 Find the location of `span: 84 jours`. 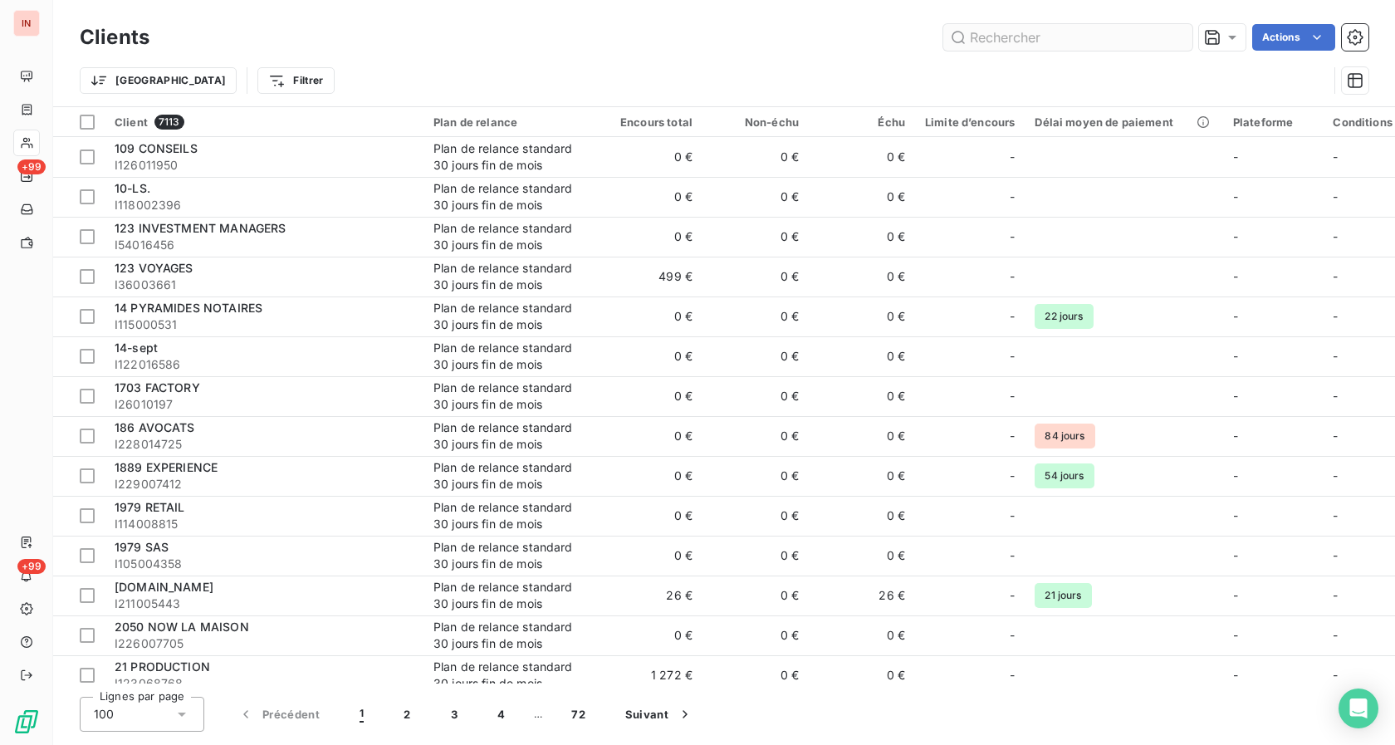

span: 84 jours is located at coordinates (1065, 436).